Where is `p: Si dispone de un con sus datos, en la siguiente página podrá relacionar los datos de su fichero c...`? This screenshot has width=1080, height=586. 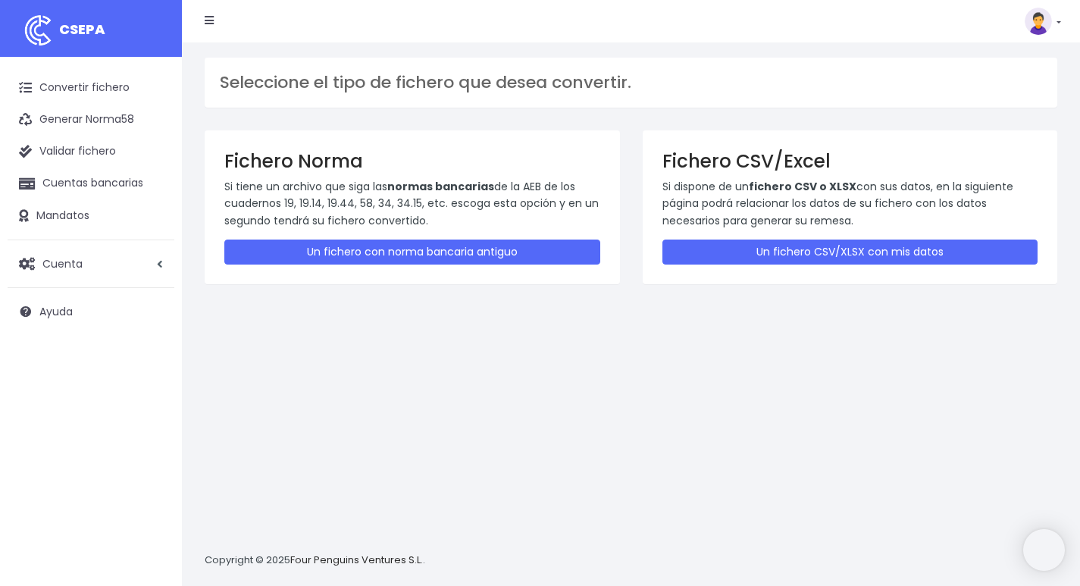 p: Si dispone de un con sus datos, en la siguiente página podrá relacionar los datos de su fichero c... is located at coordinates (851, 203).